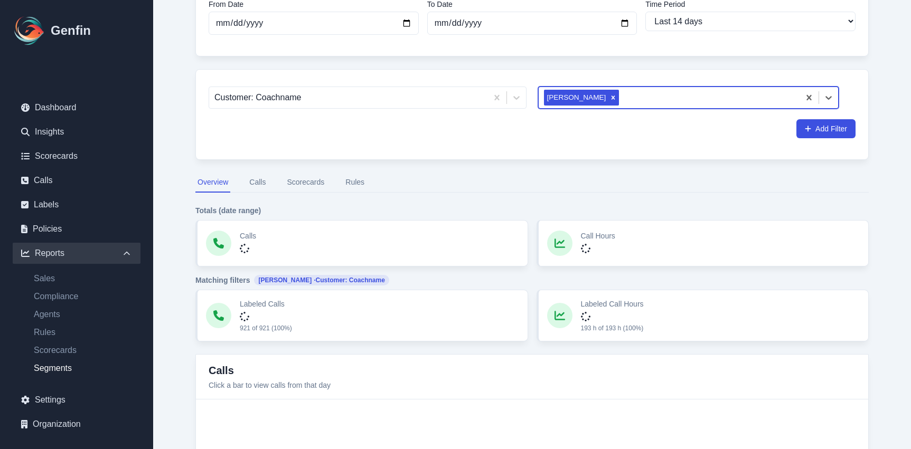 Image resolution: width=911 pixels, height=449 pixels. What do you see at coordinates (826, 129) in the screenshot?
I see `button: Add Filter` at bounding box center [826, 129].